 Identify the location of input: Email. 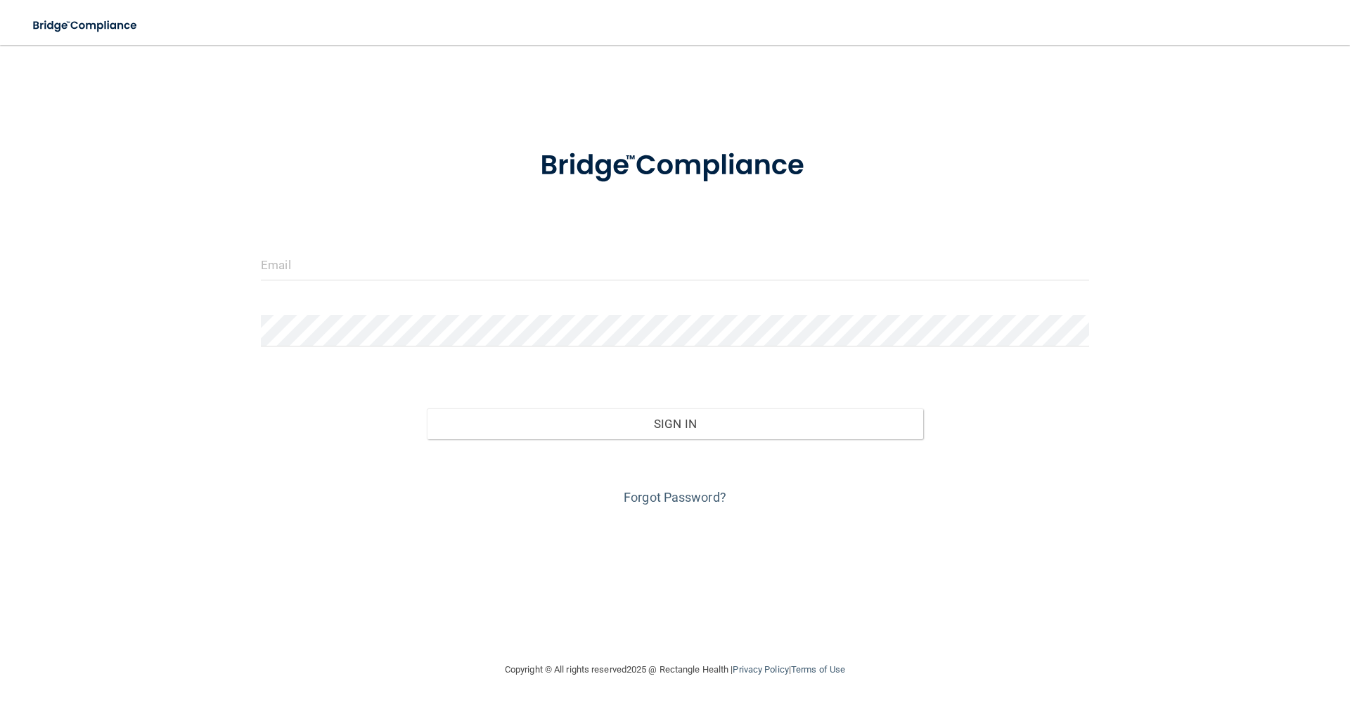
(675, 264).